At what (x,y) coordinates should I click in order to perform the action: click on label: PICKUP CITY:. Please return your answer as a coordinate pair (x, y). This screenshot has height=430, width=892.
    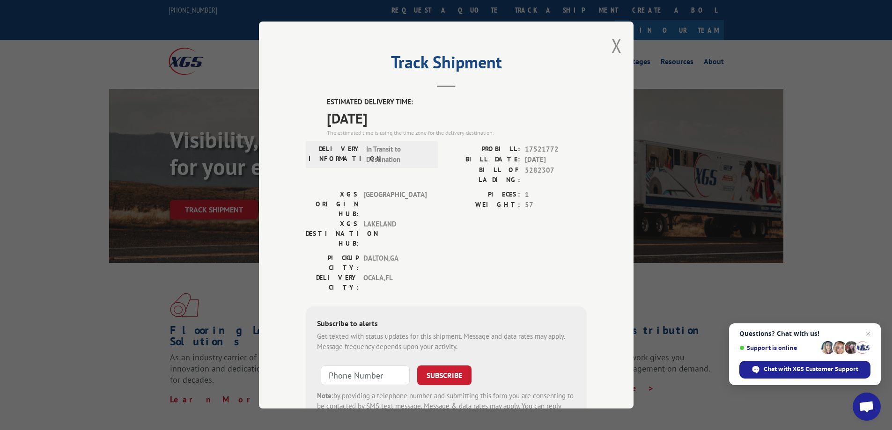
    Looking at the image, I should click on (332, 263).